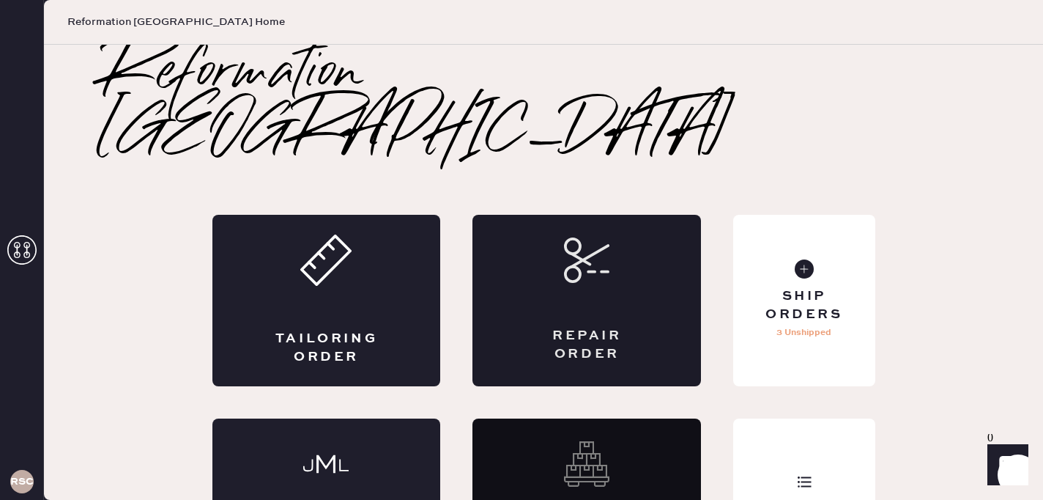 Image resolution: width=1043 pixels, height=500 pixels. I want to click on h3: RSCPA, so click(22, 481).